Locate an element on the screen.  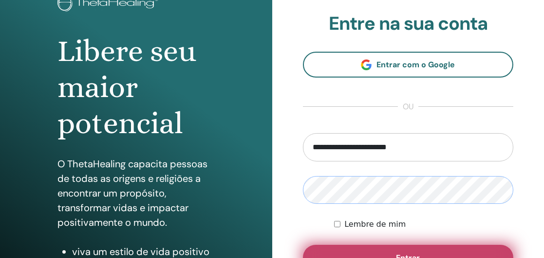
font: Entre na sua conta is located at coordinates (408, 23).